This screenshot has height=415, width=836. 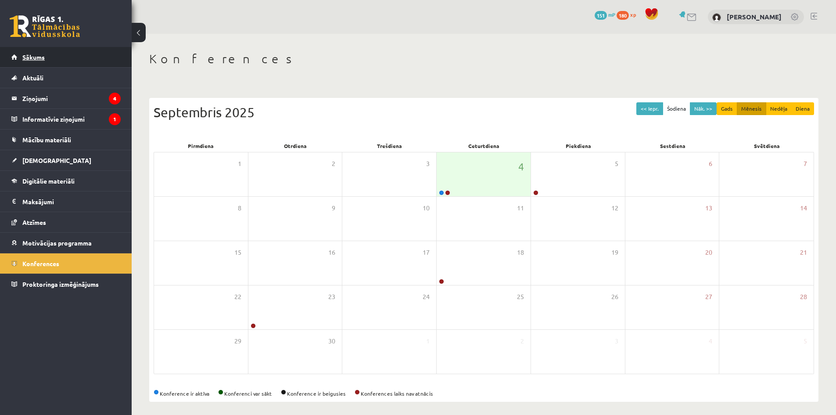 I want to click on a: Ziņojumi4, so click(x=66, y=98).